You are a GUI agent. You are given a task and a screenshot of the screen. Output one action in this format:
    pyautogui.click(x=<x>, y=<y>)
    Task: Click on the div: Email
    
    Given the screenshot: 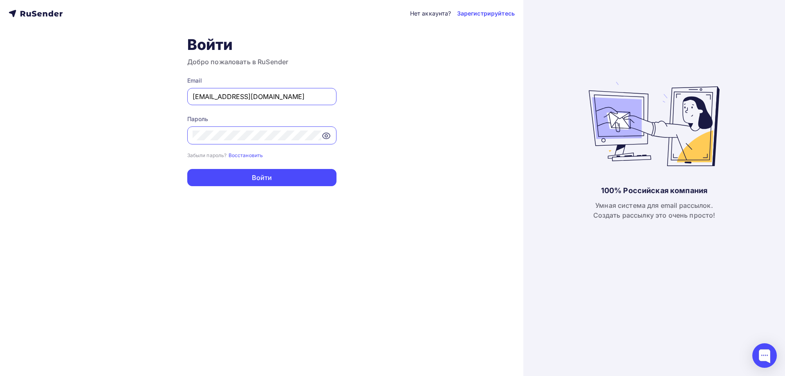 What is the action you would take?
    pyautogui.click(x=262, y=81)
    